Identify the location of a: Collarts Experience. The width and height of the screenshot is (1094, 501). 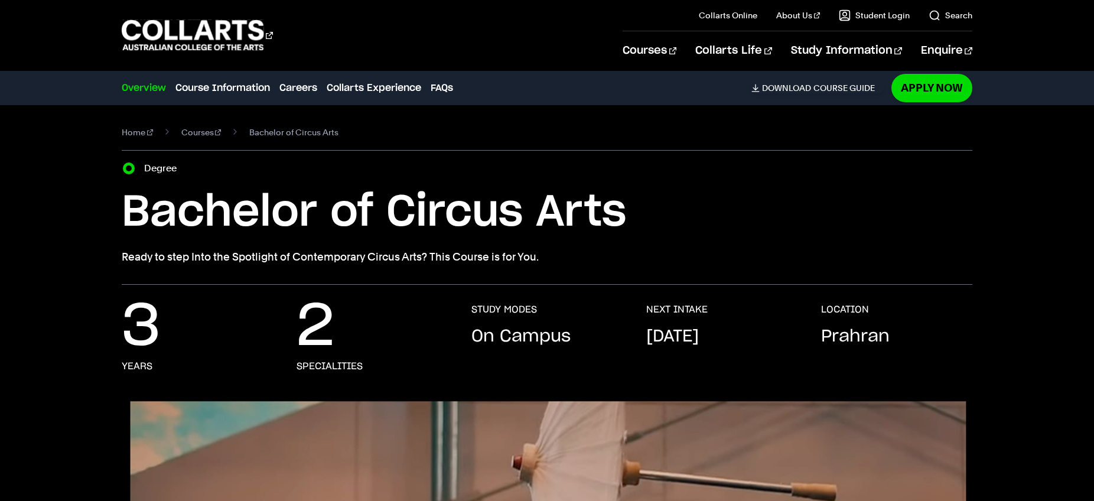
(374, 88).